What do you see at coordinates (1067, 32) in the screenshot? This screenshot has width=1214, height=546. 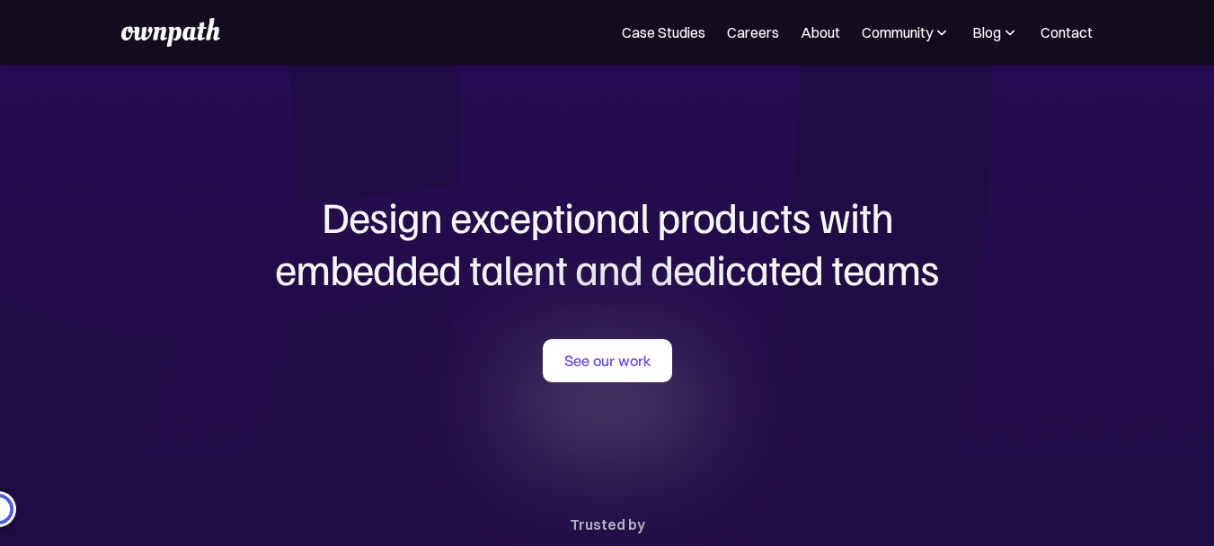 I see `a: Contact` at bounding box center [1067, 32].